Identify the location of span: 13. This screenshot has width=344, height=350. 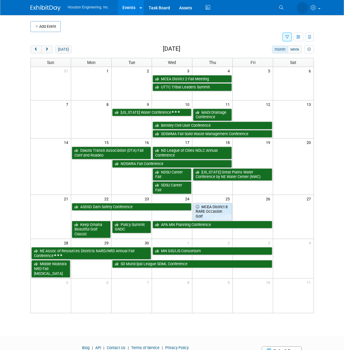
(309, 104).